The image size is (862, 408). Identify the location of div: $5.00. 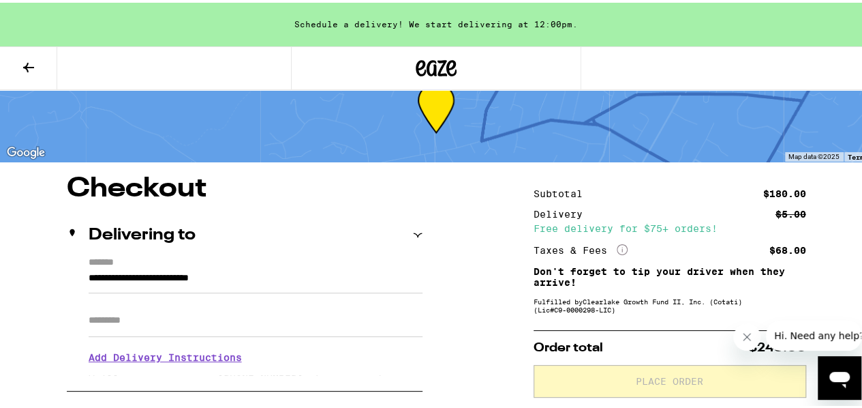
(791, 211).